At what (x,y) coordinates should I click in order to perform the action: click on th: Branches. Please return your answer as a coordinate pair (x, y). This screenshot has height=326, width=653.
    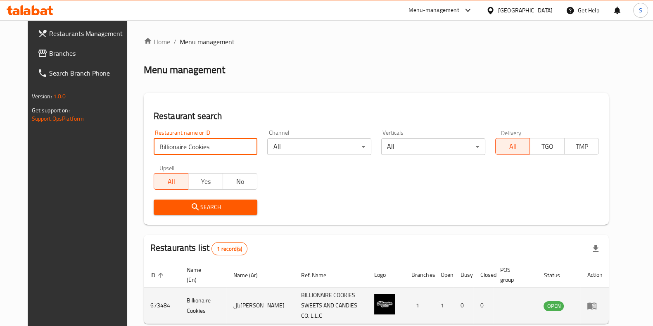
    Looking at the image, I should click on (420, 275).